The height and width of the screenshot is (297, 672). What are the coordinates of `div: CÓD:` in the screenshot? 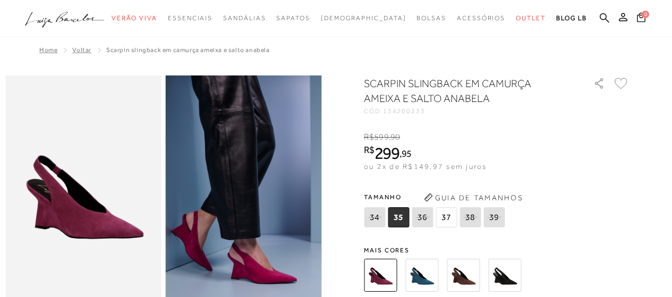 It's located at (470, 111).